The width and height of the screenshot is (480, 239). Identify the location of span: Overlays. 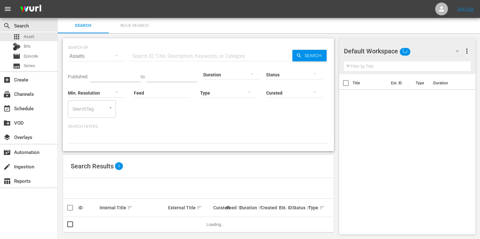
(7, 138).